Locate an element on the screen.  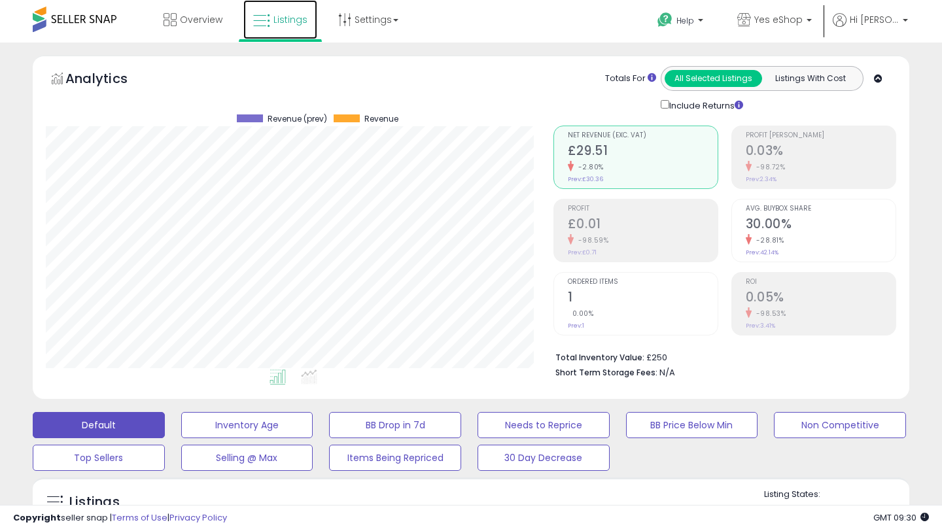
small: Prev: 42.14% is located at coordinates (762, 252).